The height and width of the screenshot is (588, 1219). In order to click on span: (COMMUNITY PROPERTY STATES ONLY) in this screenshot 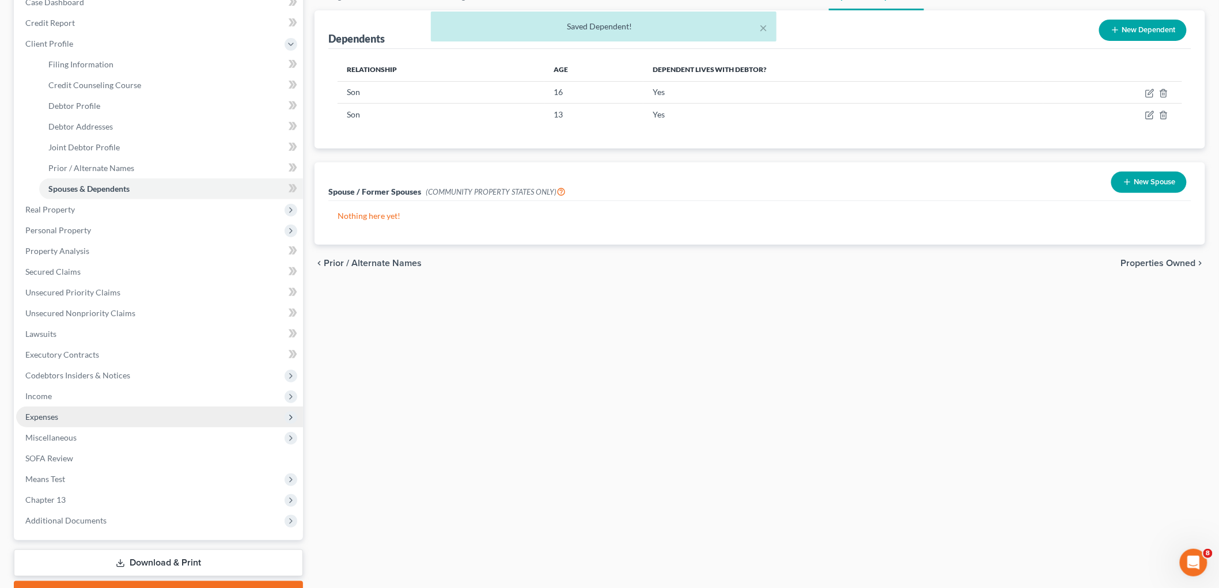, I will do `click(496, 192)`.